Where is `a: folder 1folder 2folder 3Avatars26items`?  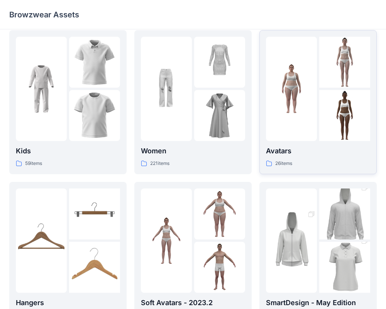
a: folder 1folder 2folder 3Avatars26items is located at coordinates (318, 102).